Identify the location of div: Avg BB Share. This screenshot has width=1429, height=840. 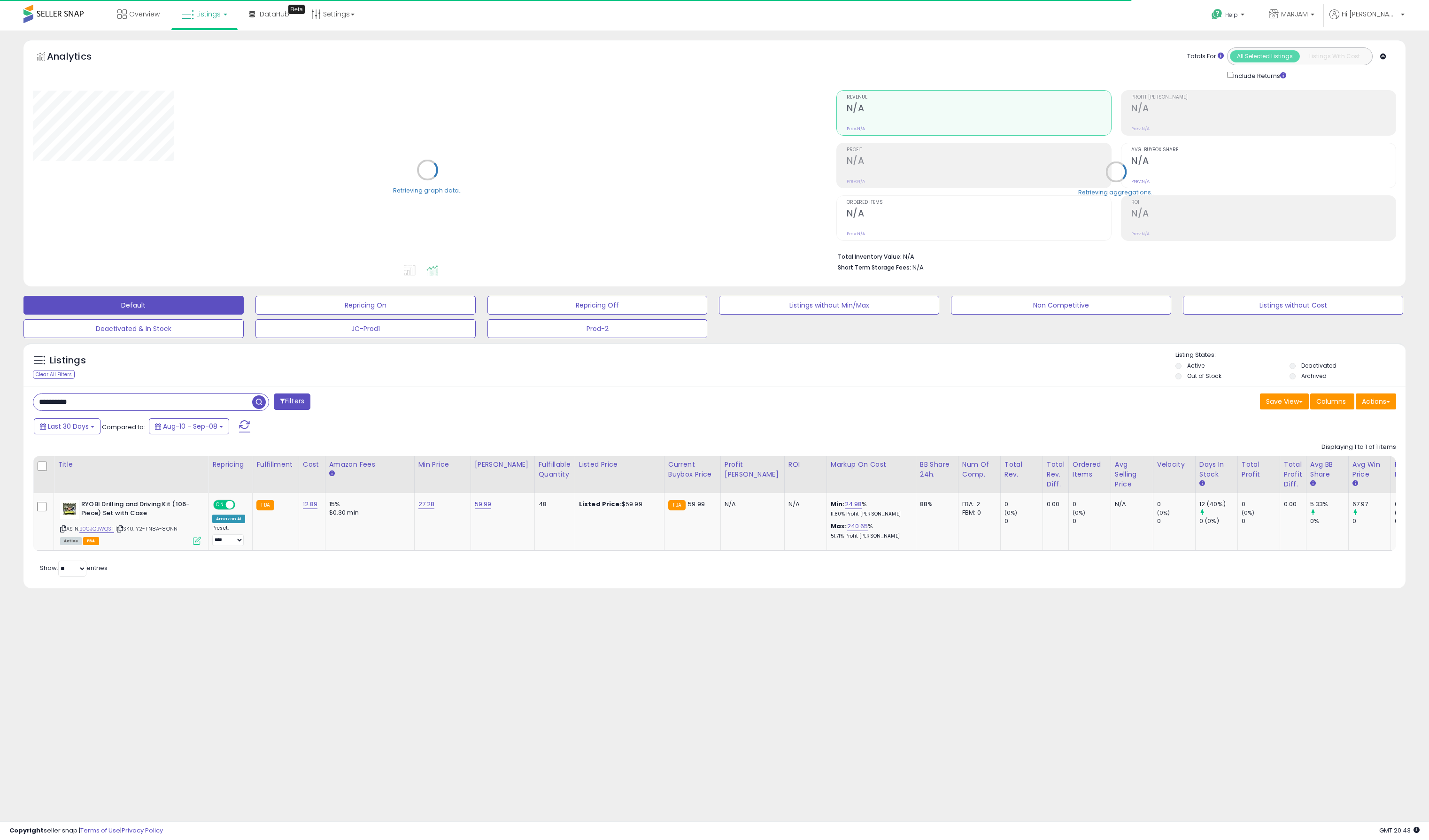
(1327, 469).